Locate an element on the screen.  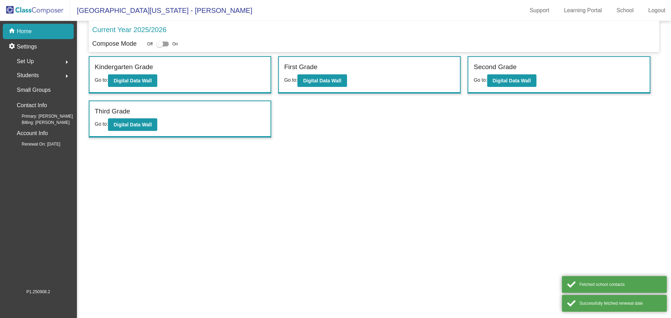
p: Settings is located at coordinates (27, 47).